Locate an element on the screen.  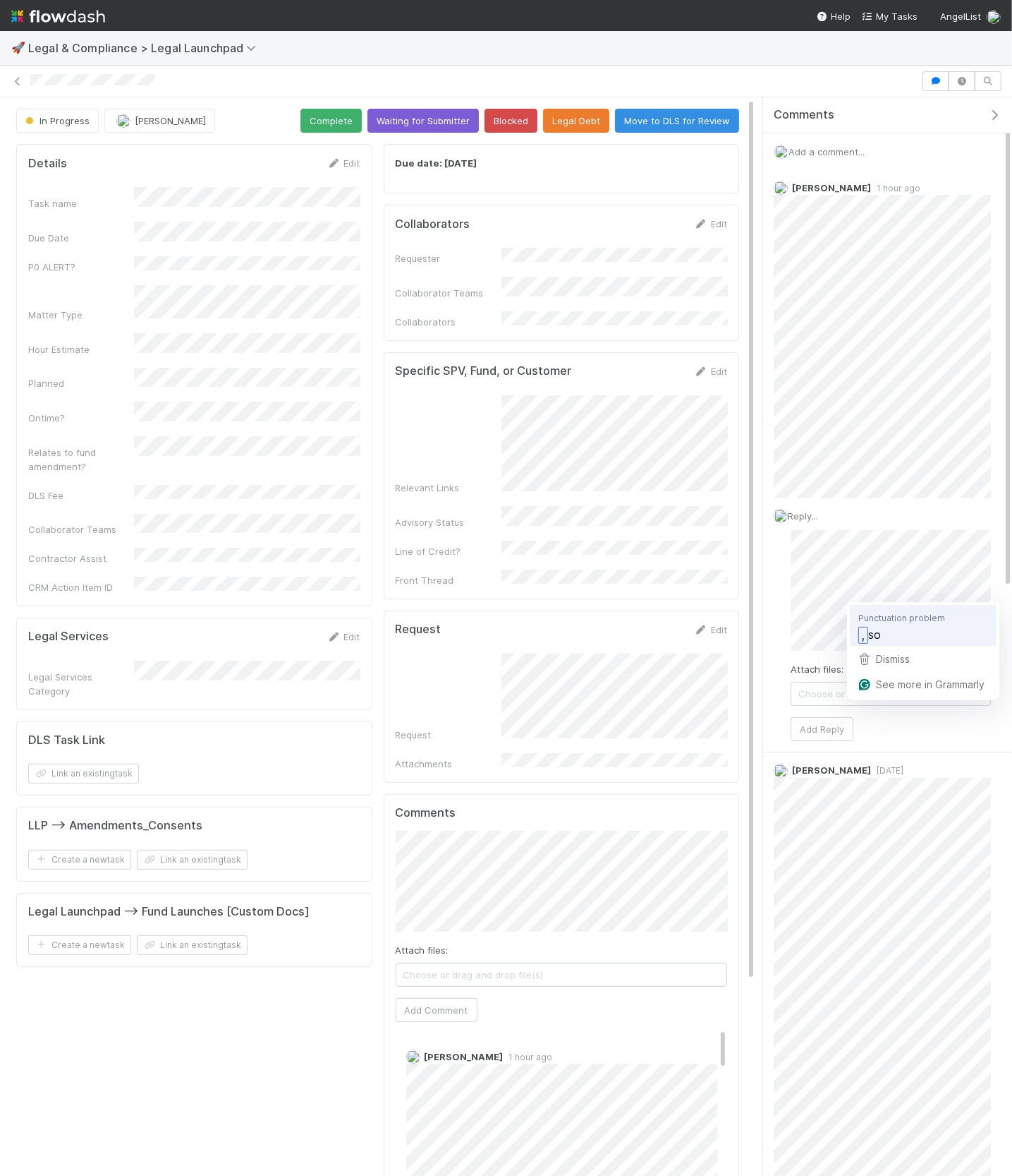
span: My Tasks is located at coordinates (890, 16).